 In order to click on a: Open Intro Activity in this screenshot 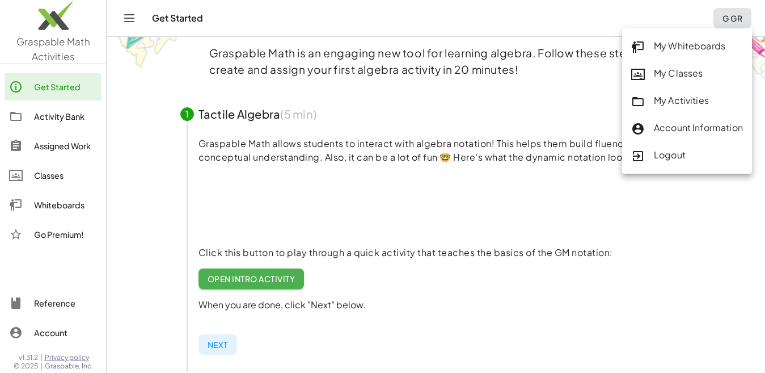, I will do `click(251, 278)`.